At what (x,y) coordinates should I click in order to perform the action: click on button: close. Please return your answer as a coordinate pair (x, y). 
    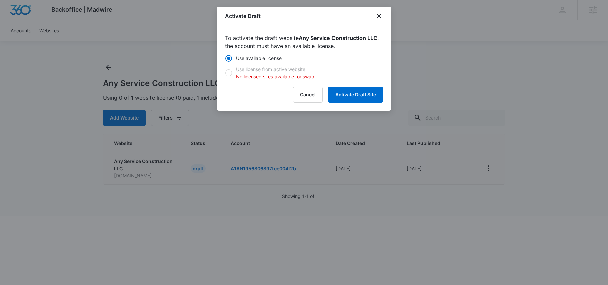
    Looking at the image, I should click on (379, 16).